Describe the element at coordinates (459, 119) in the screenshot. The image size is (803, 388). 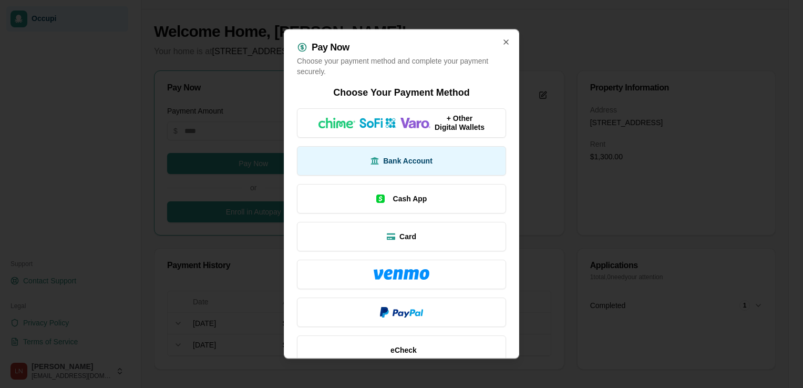
I see `span: + Other` at that location.